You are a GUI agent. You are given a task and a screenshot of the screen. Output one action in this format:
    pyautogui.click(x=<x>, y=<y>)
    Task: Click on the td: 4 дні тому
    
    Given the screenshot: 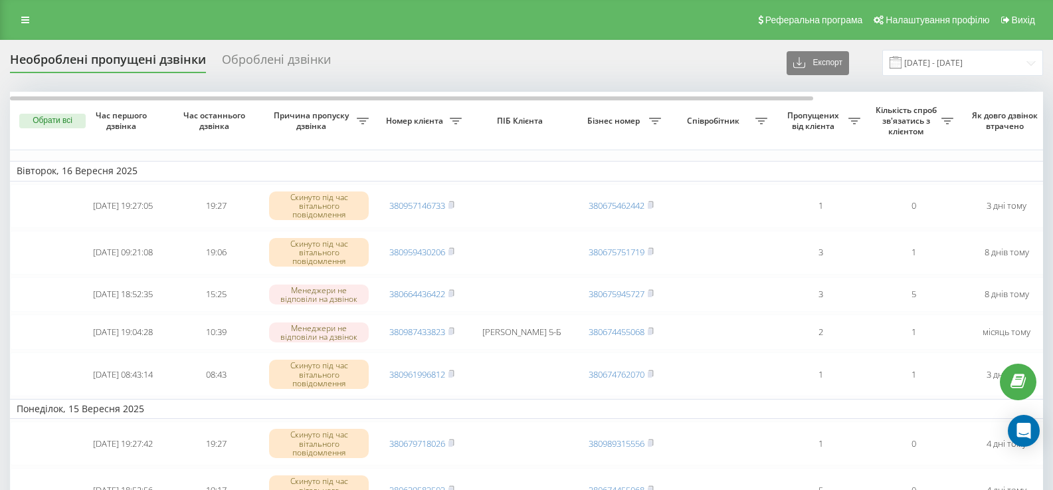 What is the action you would take?
    pyautogui.click(x=1006, y=443)
    